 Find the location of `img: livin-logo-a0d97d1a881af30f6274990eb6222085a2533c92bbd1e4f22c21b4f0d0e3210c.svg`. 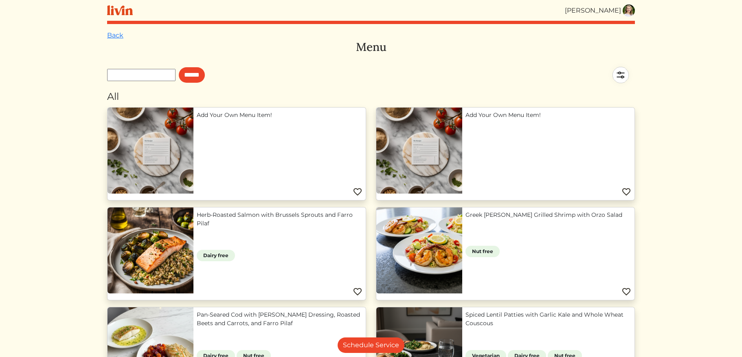

img: livin-logo-a0d97d1a881af30f6274990eb6222085a2533c92bbd1e4f22c21b4f0d0e3210c.svg is located at coordinates (120, 10).